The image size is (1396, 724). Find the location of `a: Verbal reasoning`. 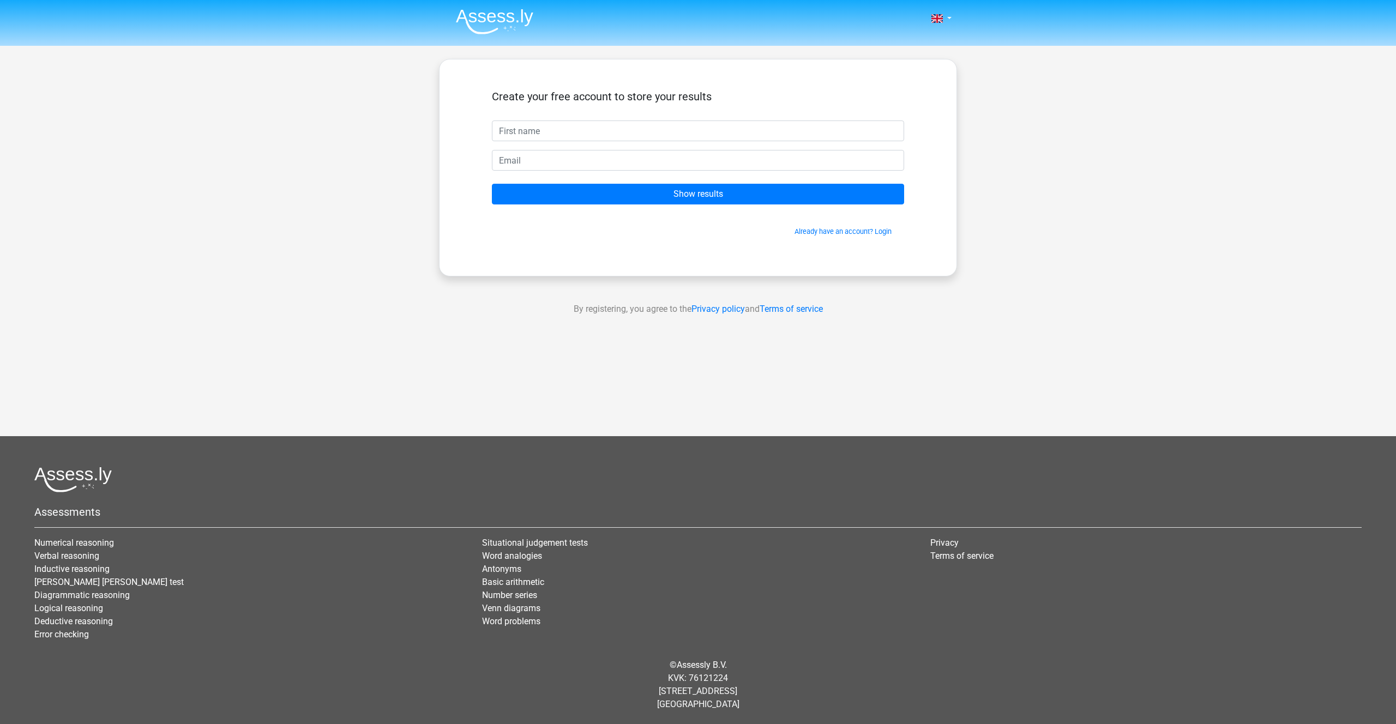

a: Verbal reasoning is located at coordinates (67, 556).